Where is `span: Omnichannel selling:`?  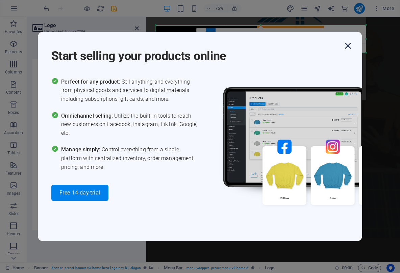 span: Omnichannel selling: is located at coordinates (87, 116).